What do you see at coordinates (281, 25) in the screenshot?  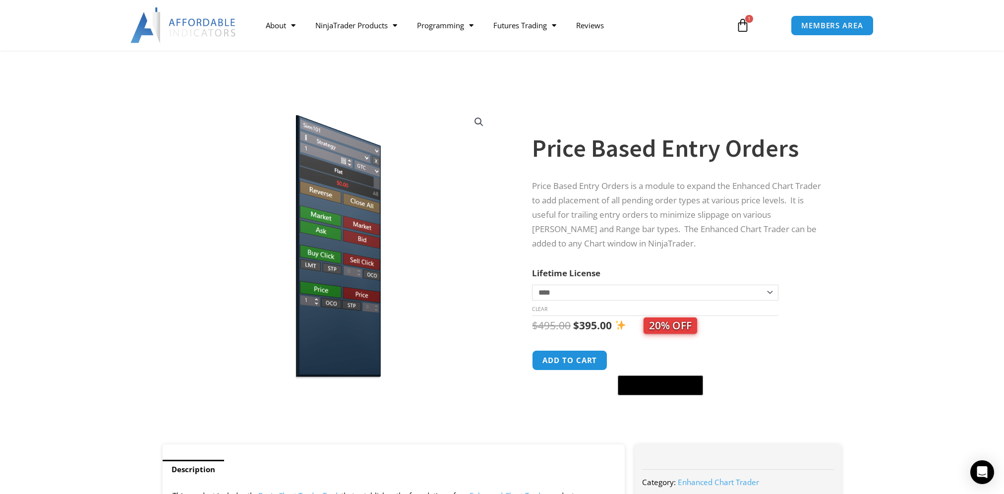 I see `a: About` at bounding box center [281, 25].